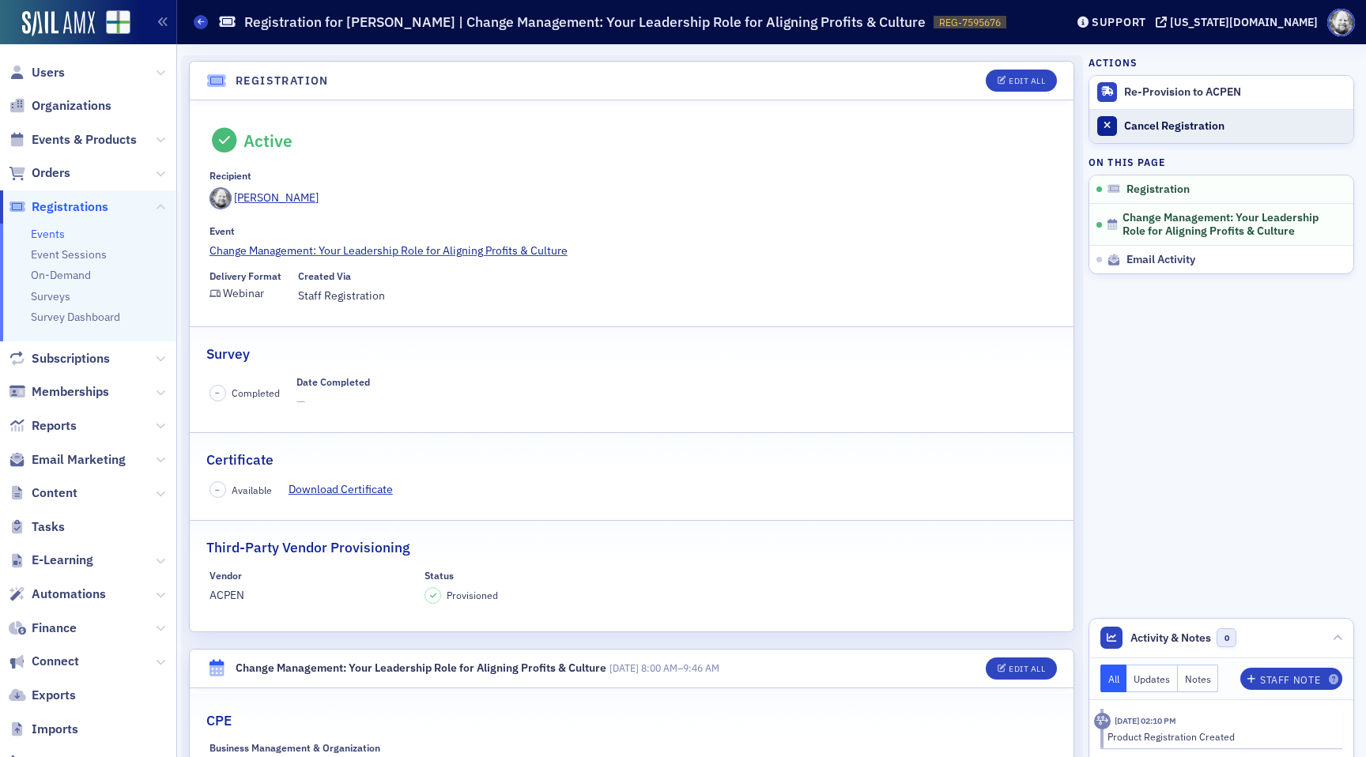  Describe the element at coordinates (309, 595) in the screenshot. I see `span: ACPEN` at that location.